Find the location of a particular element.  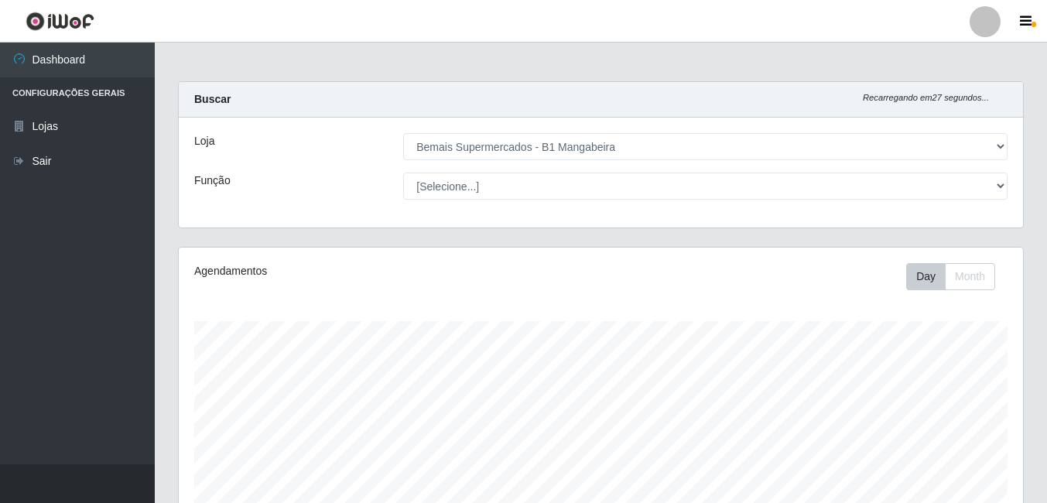

div: First group is located at coordinates (951, 276).